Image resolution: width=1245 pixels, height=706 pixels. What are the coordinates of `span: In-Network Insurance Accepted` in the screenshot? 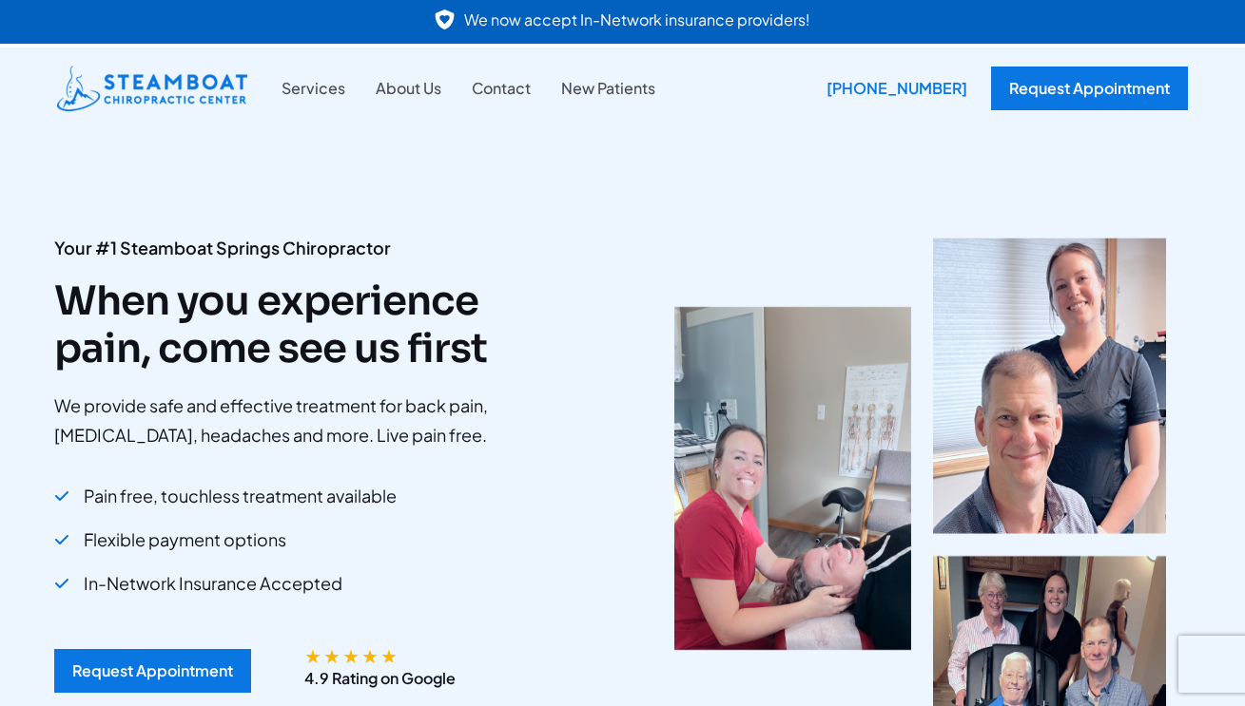 It's located at (213, 584).